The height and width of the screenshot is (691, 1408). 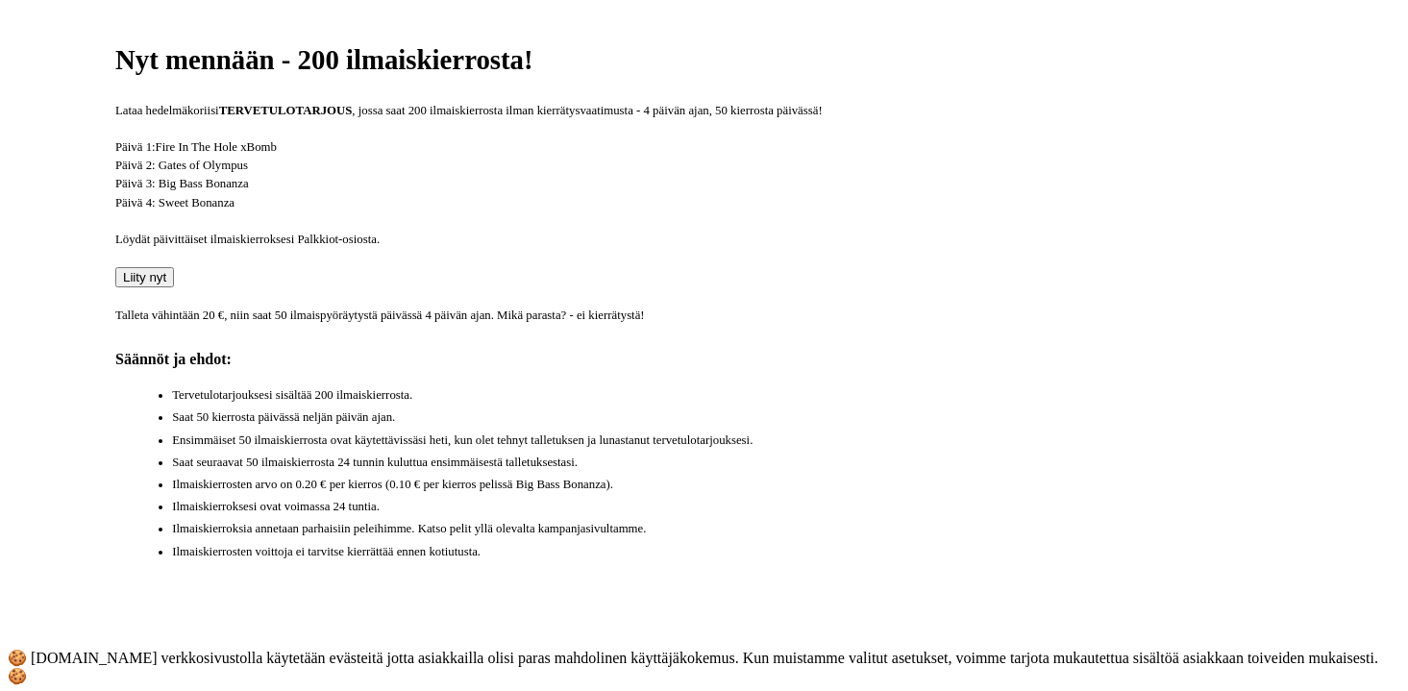 I want to click on li: Saat 50 kierrosta päivässä neljän päivän ajan., so click(x=732, y=417).